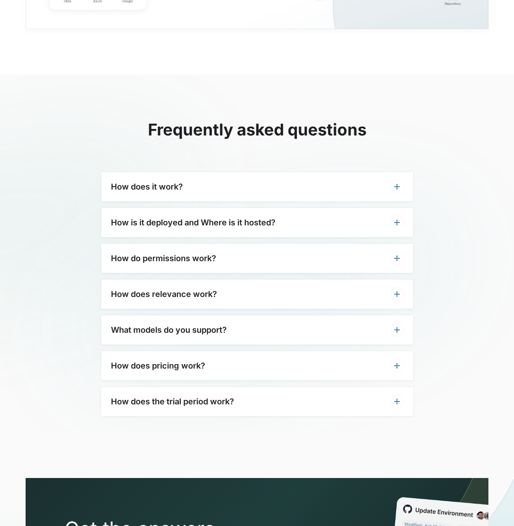  Describe the element at coordinates (494, 506) in the screenshot. I see `div: Chat Widget` at that location.